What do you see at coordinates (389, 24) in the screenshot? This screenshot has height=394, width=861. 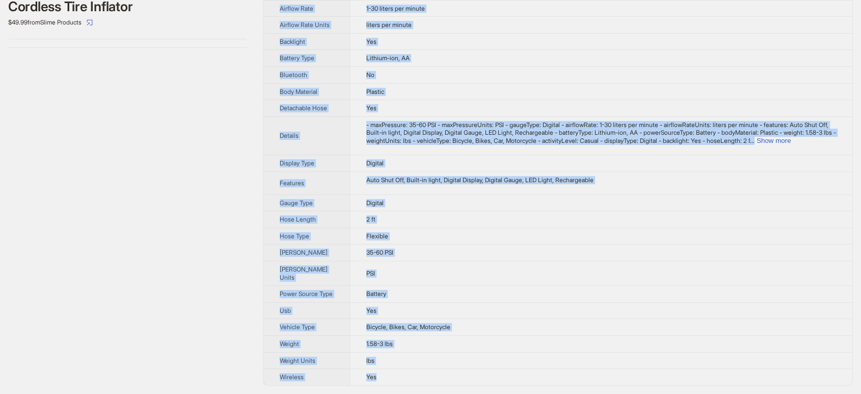 I see `span: liters per minute` at bounding box center [389, 24].